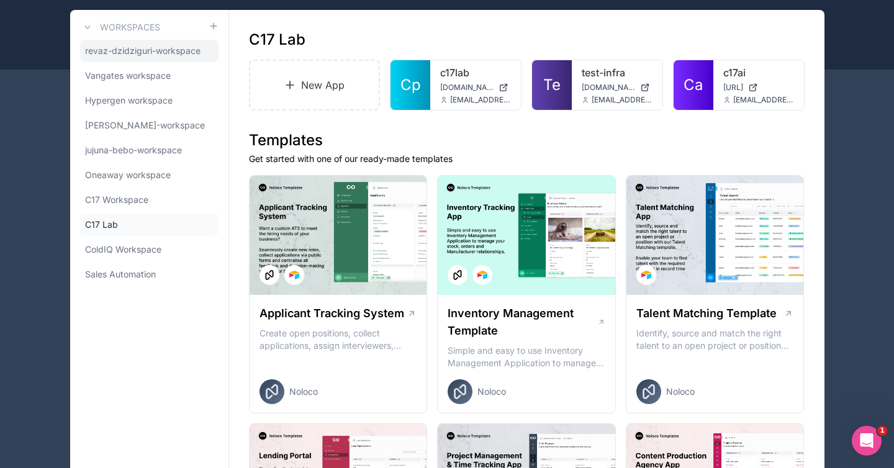 The width and height of the screenshot is (894, 468). Describe the element at coordinates (552, 85) in the screenshot. I see `a: Te` at that location.